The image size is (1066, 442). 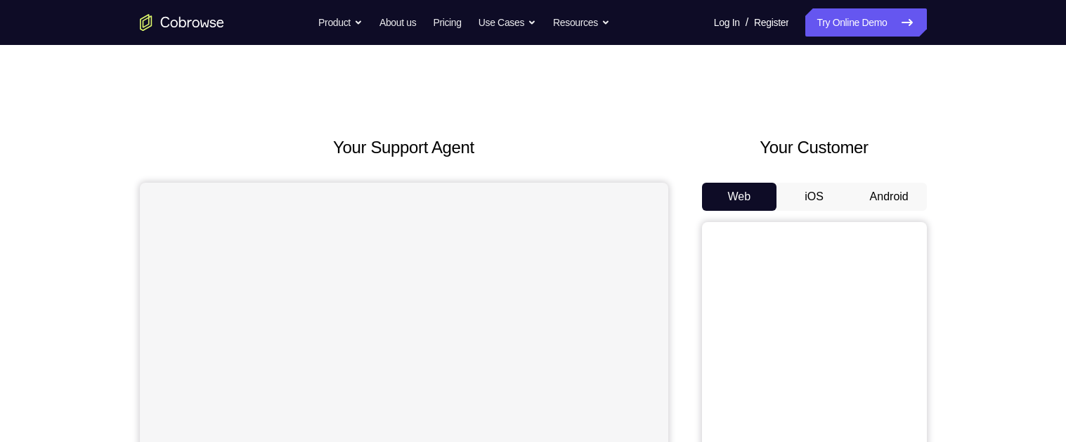 I want to click on button: iOS, so click(x=814, y=197).